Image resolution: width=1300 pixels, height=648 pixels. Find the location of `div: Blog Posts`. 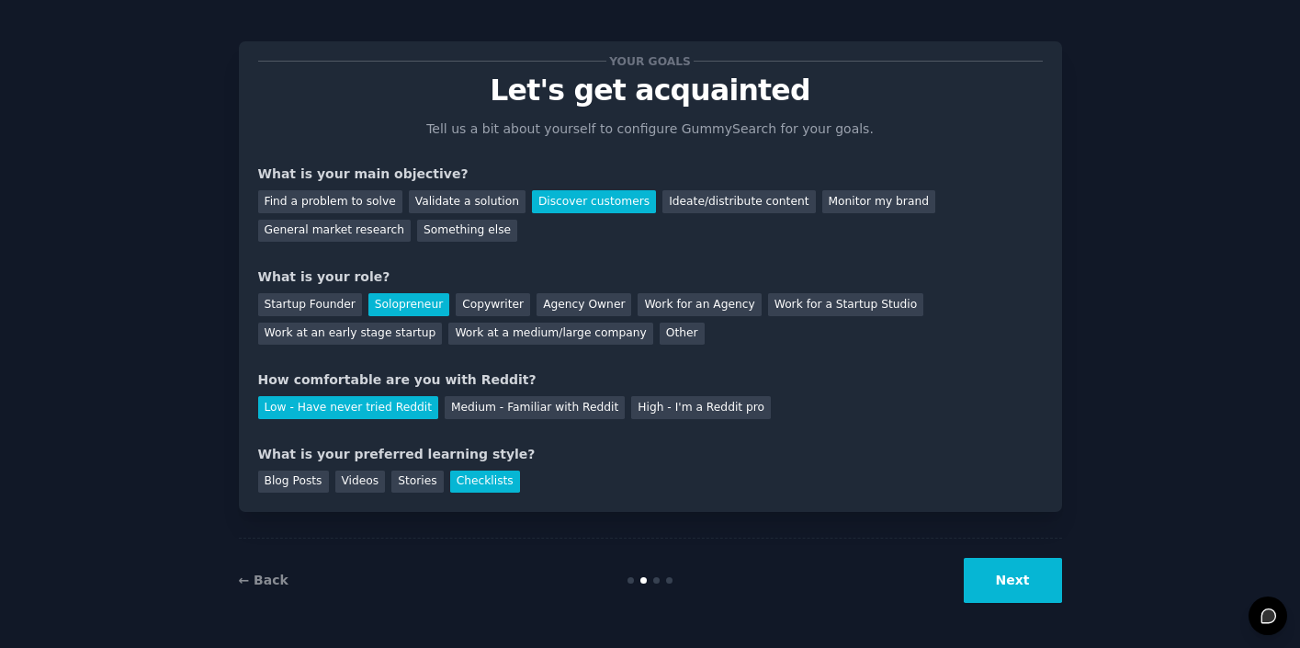

div: Blog Posts is located at coordinates (293, 481).